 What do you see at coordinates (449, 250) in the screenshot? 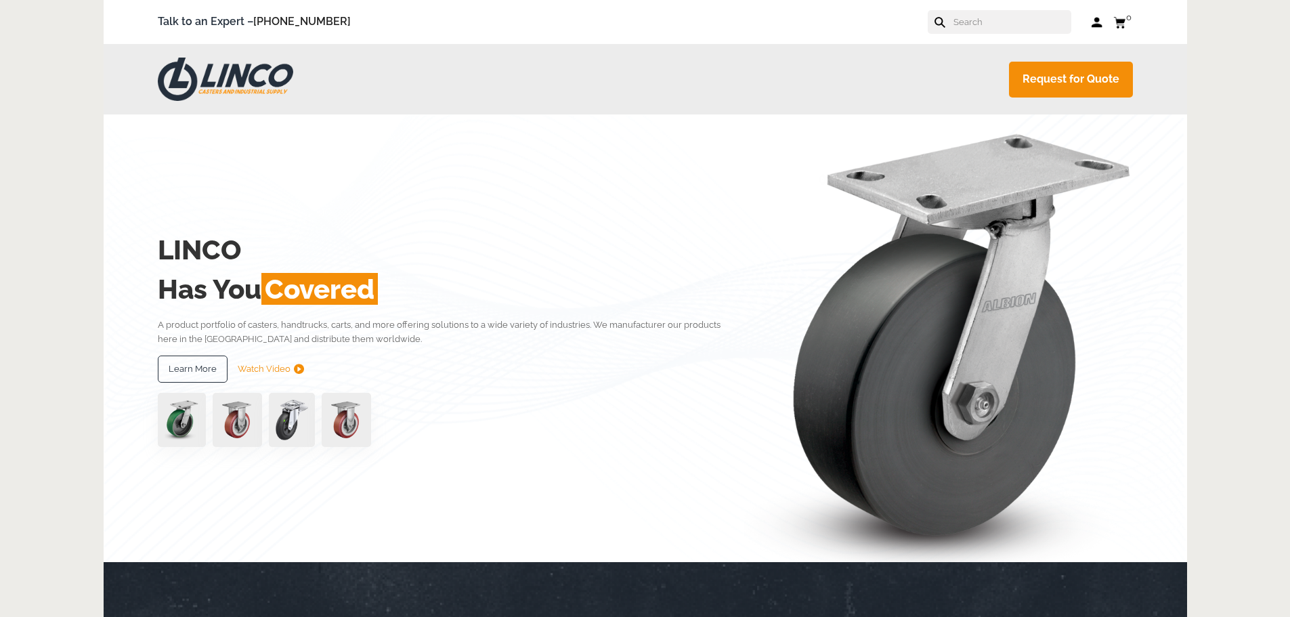
I see `h2: LINCO` at bounding box center [449, 250].